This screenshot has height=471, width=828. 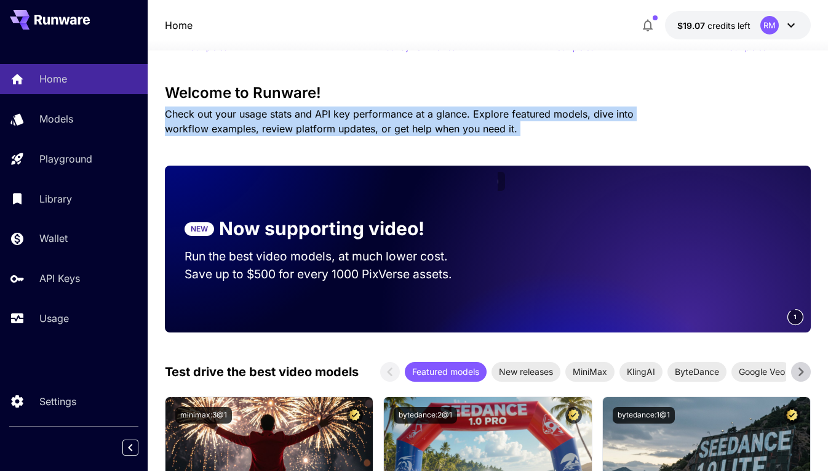 What do you see at coordinates (641, 371) in the screenshot?
I see `span: KlingAI` at bounding box center [641, 371].